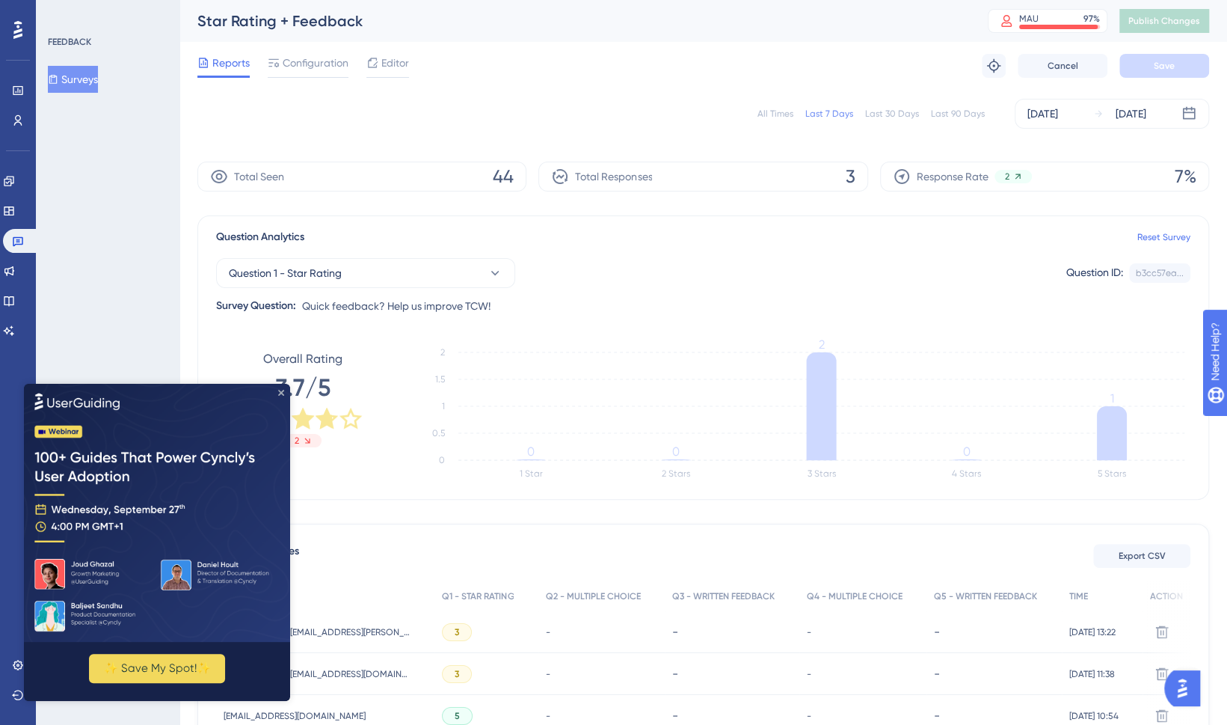 The image size is (1227, 725). I want to click on span: Q1 - STAR RATING, so click(478, 596).